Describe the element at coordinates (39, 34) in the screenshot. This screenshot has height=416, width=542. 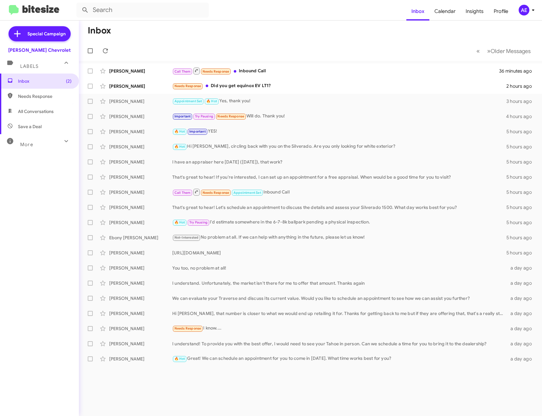
I see `a: Special Campaign` at that location.